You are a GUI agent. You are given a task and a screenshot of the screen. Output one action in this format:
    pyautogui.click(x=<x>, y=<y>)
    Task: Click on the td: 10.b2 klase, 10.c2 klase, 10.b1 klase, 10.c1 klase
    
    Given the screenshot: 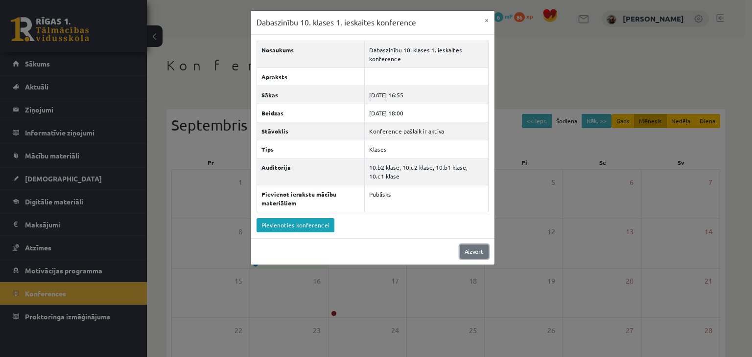 What is the action you would take?
    pyautogui.click(x=426, y=171)
    